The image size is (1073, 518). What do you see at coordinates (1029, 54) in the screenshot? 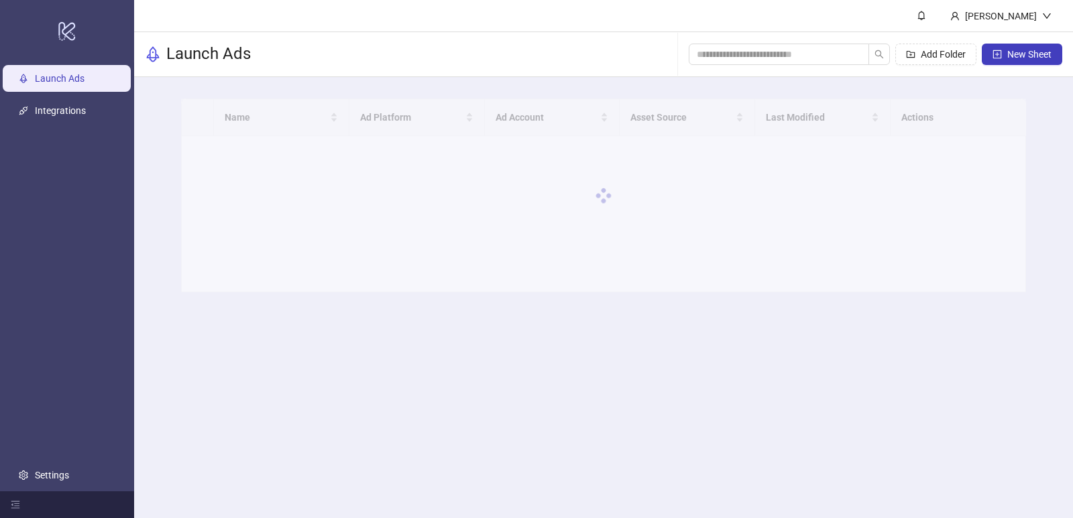
I see `span: New Sheet` at bounding box center [1029, 54].